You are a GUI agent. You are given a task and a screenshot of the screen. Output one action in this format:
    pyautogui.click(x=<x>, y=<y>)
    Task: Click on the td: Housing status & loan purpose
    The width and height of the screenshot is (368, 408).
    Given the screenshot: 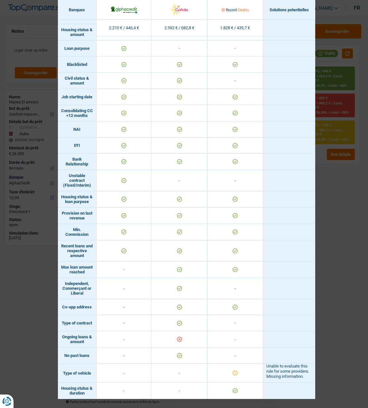 What is the action you would take?
    pyautogui.click(x=77, y=199)
    